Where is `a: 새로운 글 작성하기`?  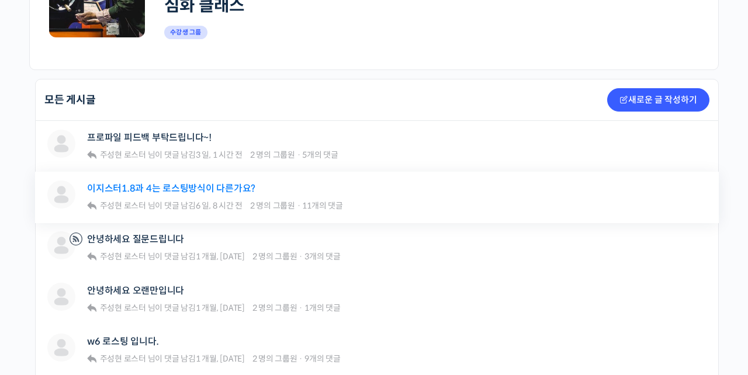 a: 새로운 글 작성하기 is located at coordinates (658, 100).